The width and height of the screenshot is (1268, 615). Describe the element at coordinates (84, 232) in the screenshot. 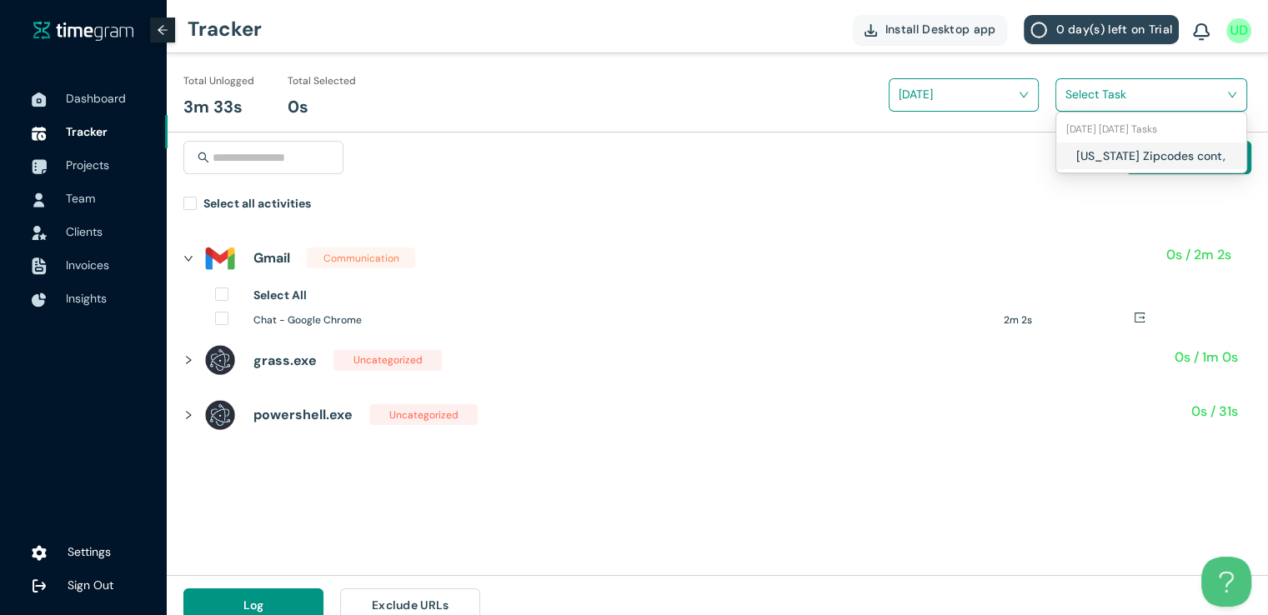

I see `span: Clients` at that location.